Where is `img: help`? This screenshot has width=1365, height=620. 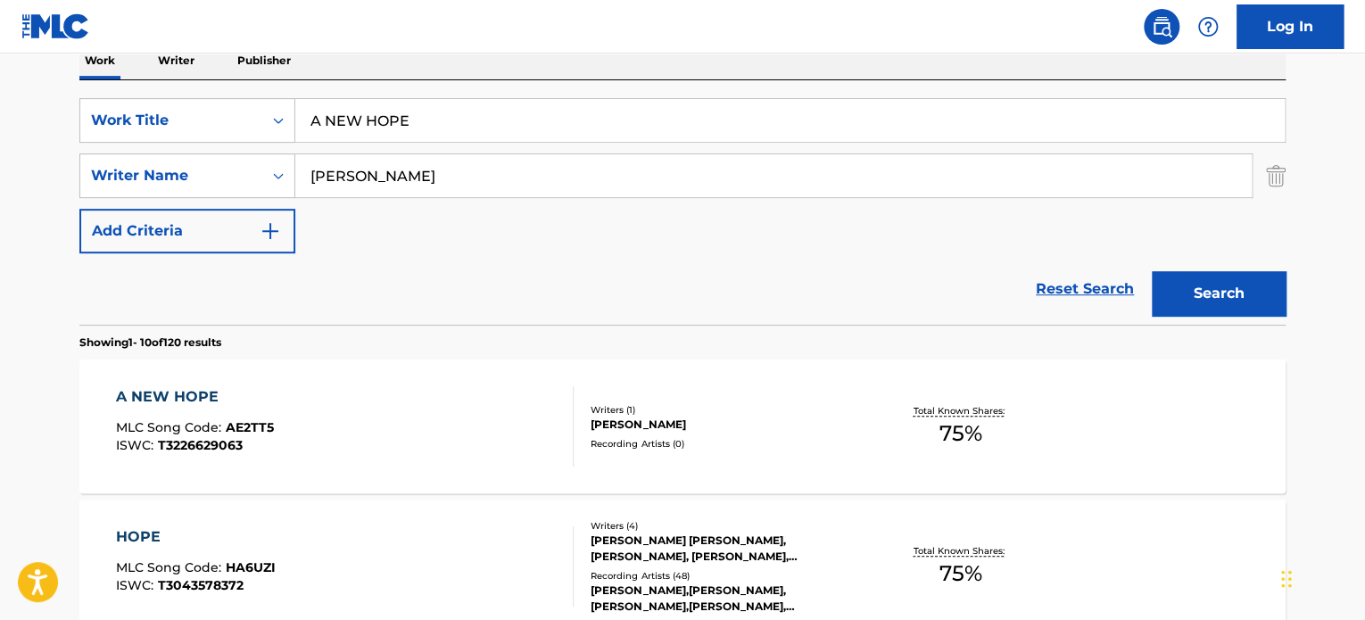
img: help is located at coordinates (1208, 27).